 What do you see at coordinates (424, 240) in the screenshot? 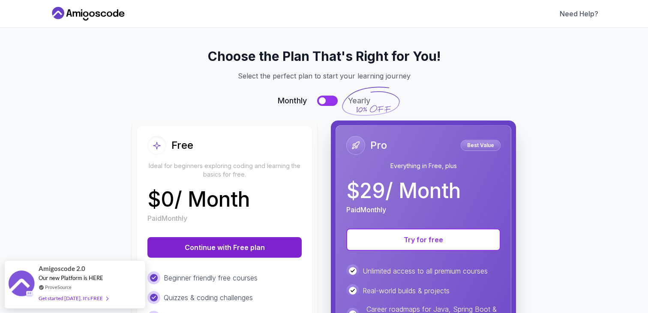
I see `button: Try for free` at bounding box center [424, 240].